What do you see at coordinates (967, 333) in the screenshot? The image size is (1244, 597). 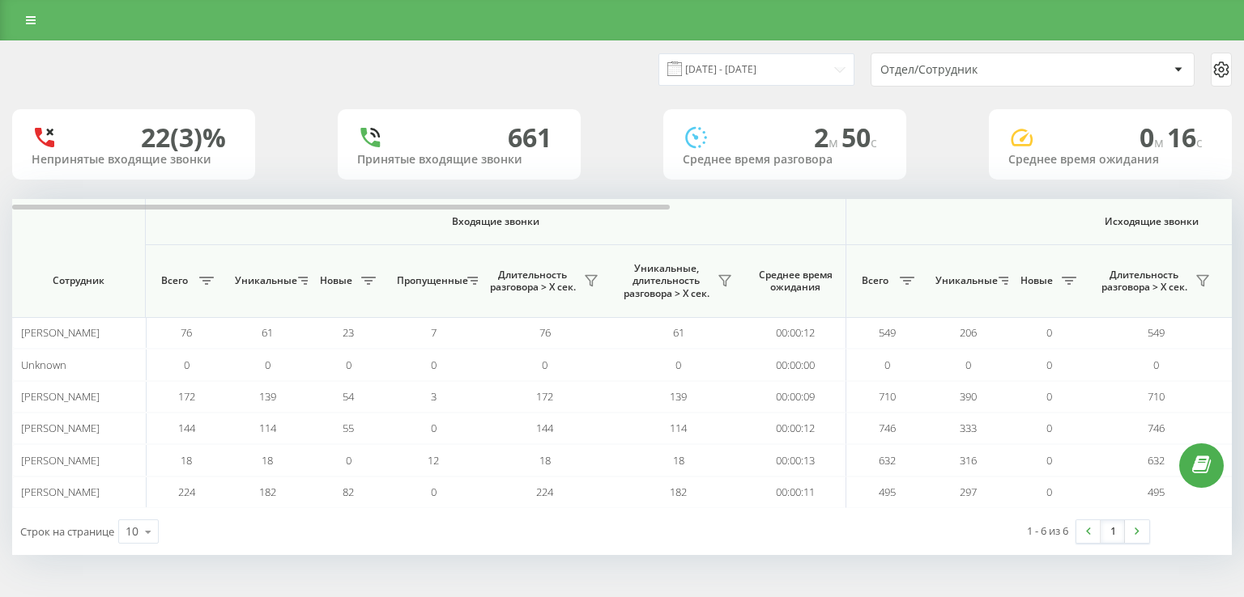 I see `span: 206` at bounding box center [967, 333].